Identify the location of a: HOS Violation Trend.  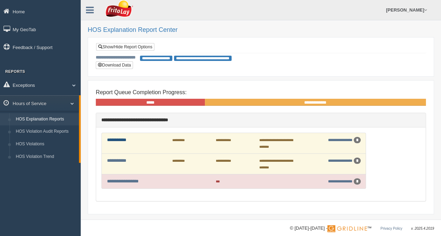
(46, 157).